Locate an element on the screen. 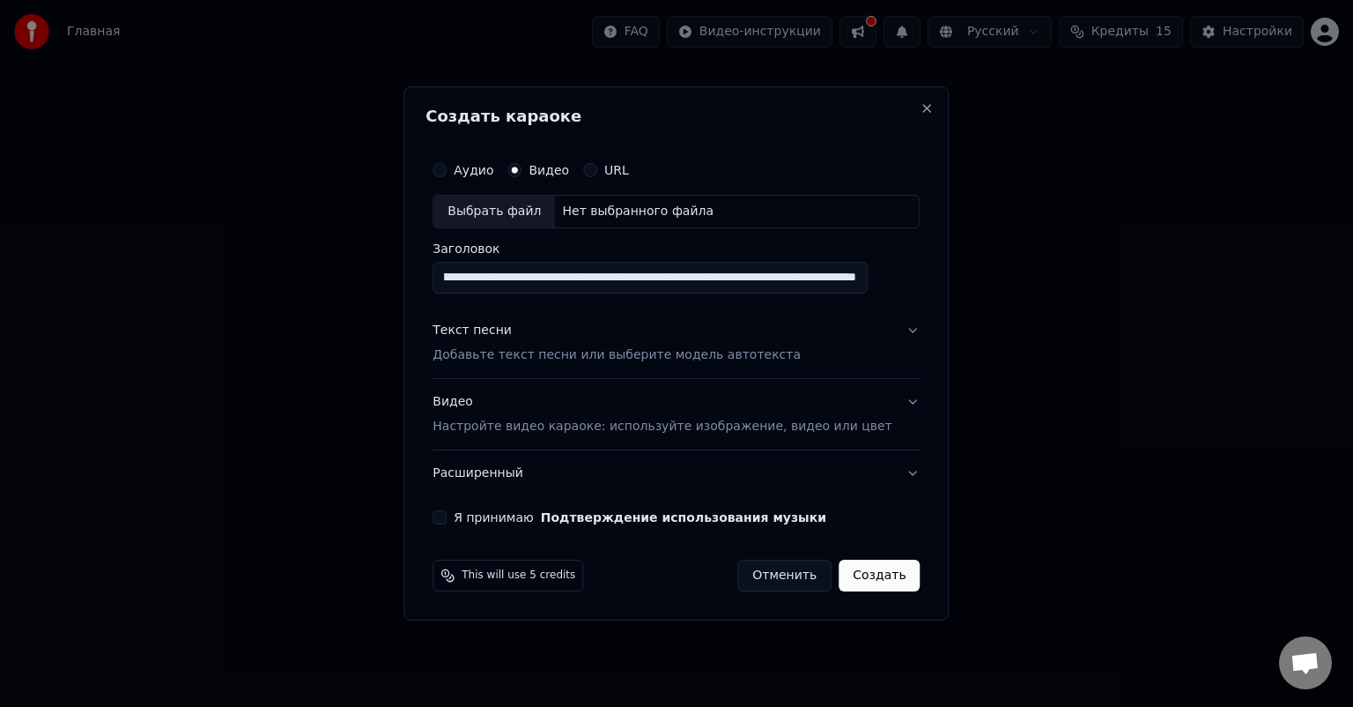 The width and height of the screenshot is (1353, 707). div: Видео is located at coordinates (662, 414).